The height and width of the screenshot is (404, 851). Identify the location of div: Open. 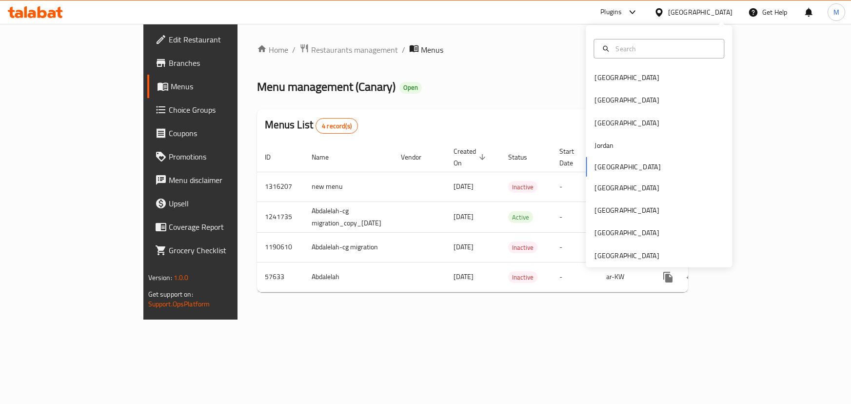
(411, 88).